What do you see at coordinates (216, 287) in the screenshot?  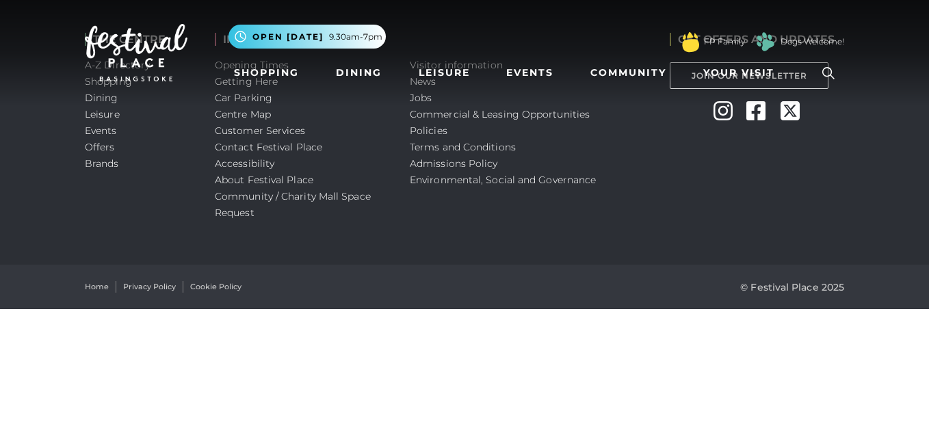 I see `a: Cookie Policy` at bounding box center [216, 287].